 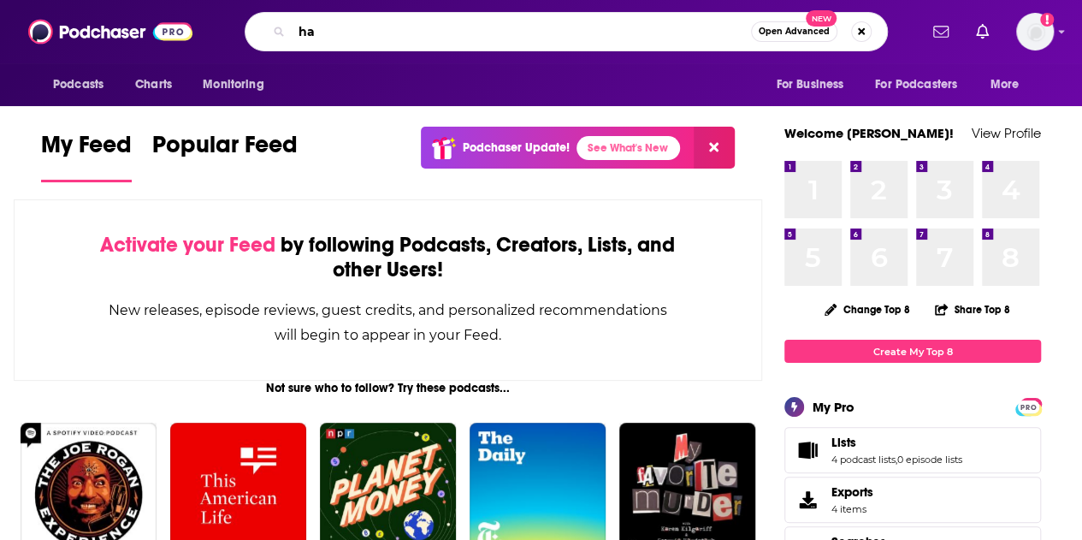 What do you see at coordinates (833, 406) in the screenshot?
I see `div: My Pro` at bounding box center [833, 406].